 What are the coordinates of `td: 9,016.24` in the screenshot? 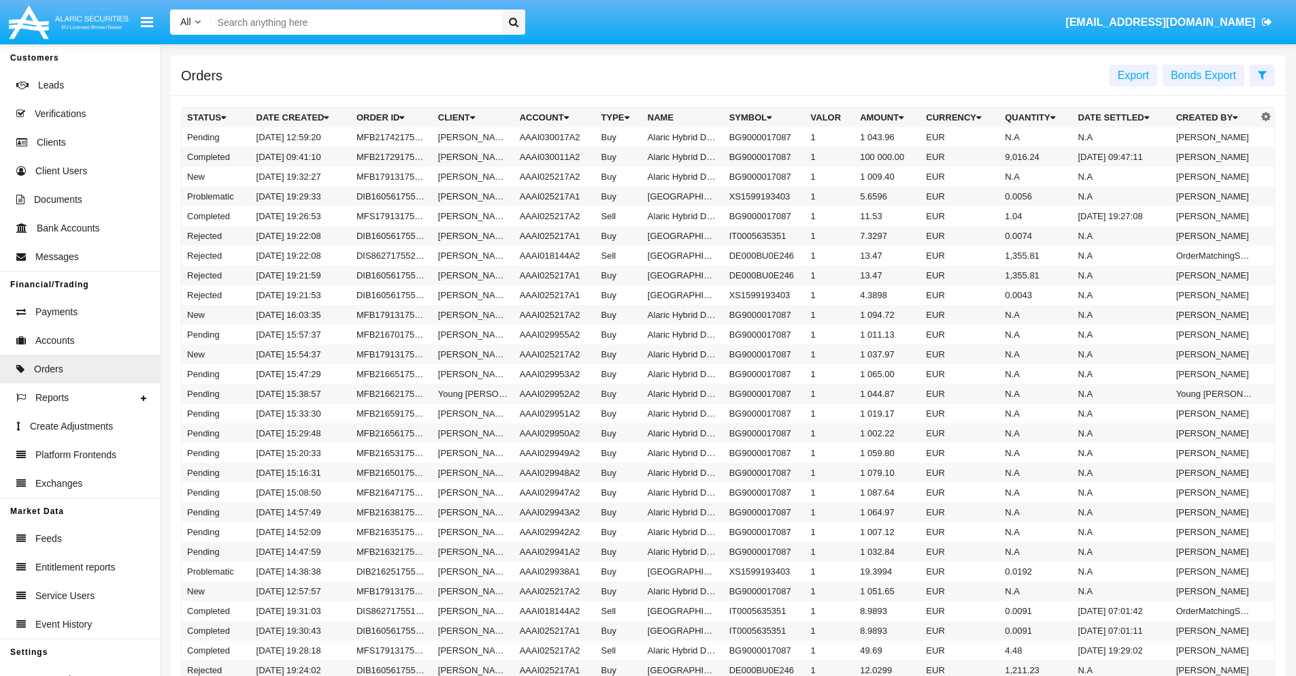 It's located at (1035, 156).